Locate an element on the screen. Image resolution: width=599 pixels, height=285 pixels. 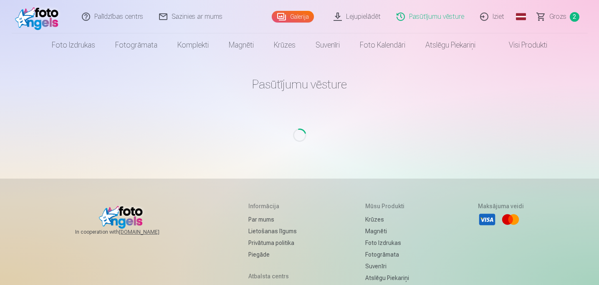
span: In cooperation with is located at coordinates (127, 232).